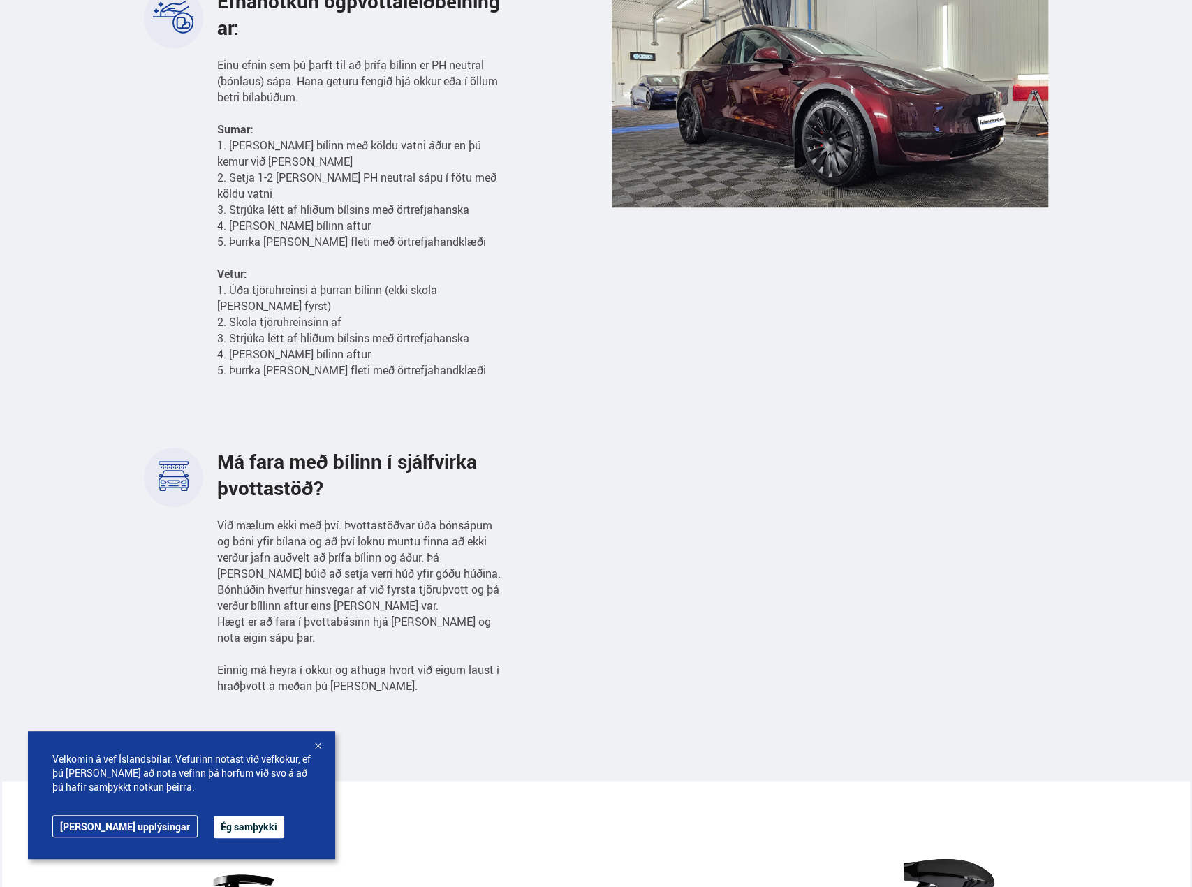 This screenshot has width=1192, height=887. I want to click on span: Við mælum ekki með því. Þvottastöðvar úða bónsápum og bóni yfir bílana og að því loknu muntu finn..., so click(359, 605).